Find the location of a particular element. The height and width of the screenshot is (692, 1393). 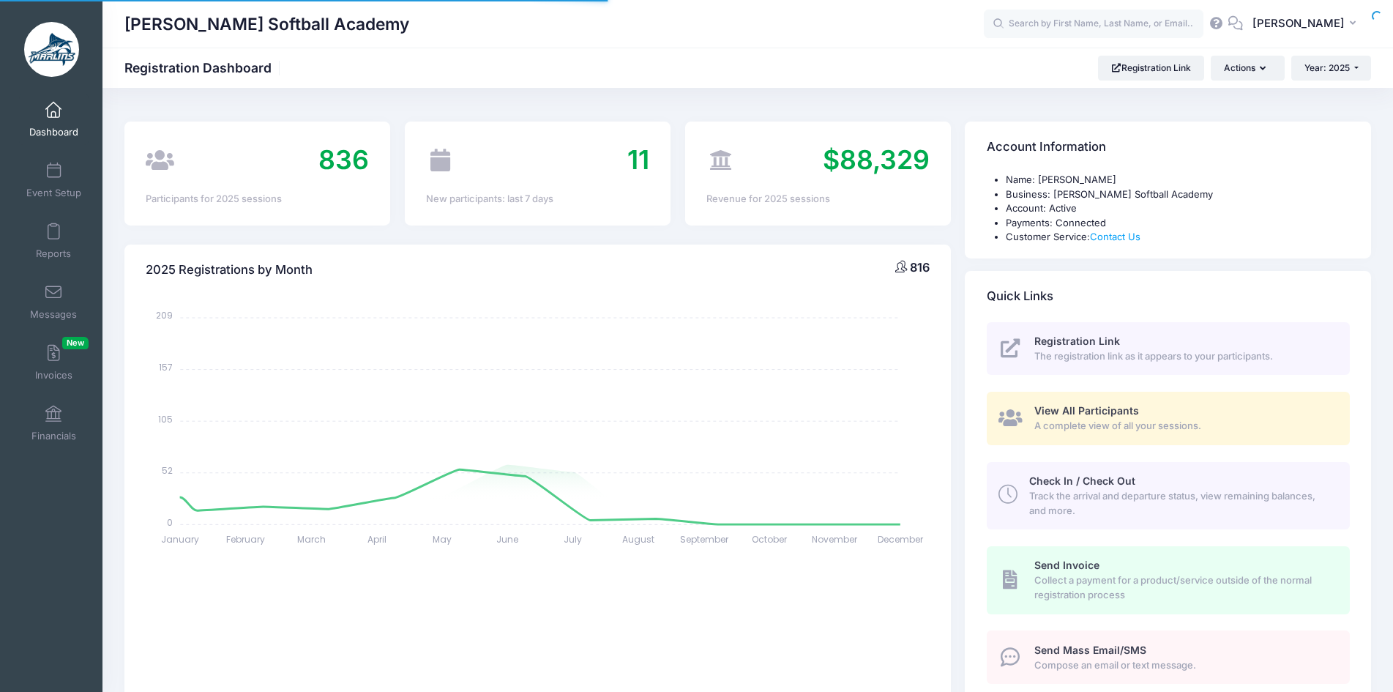

a: Contact Us is located at coordinates (1115, 236).